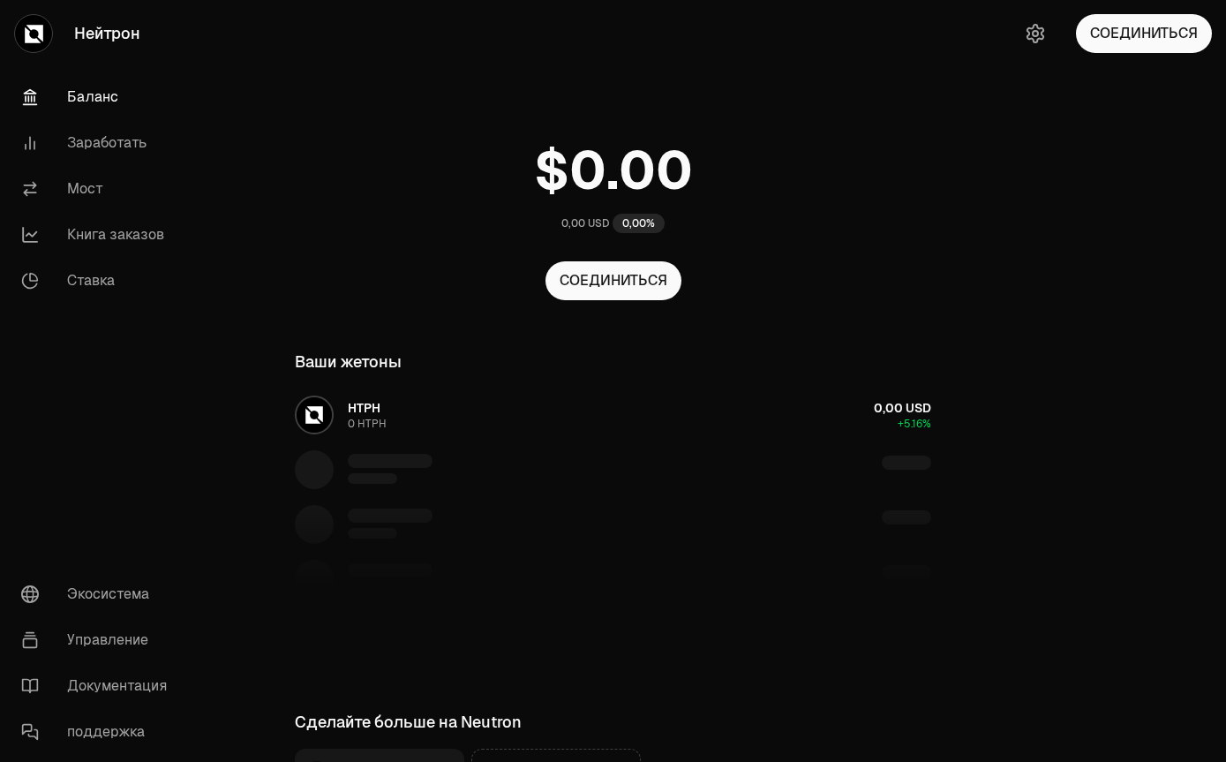  Describe the element at coordinates (99, 640) in the screenshot. I see `a: Управление` at that location.